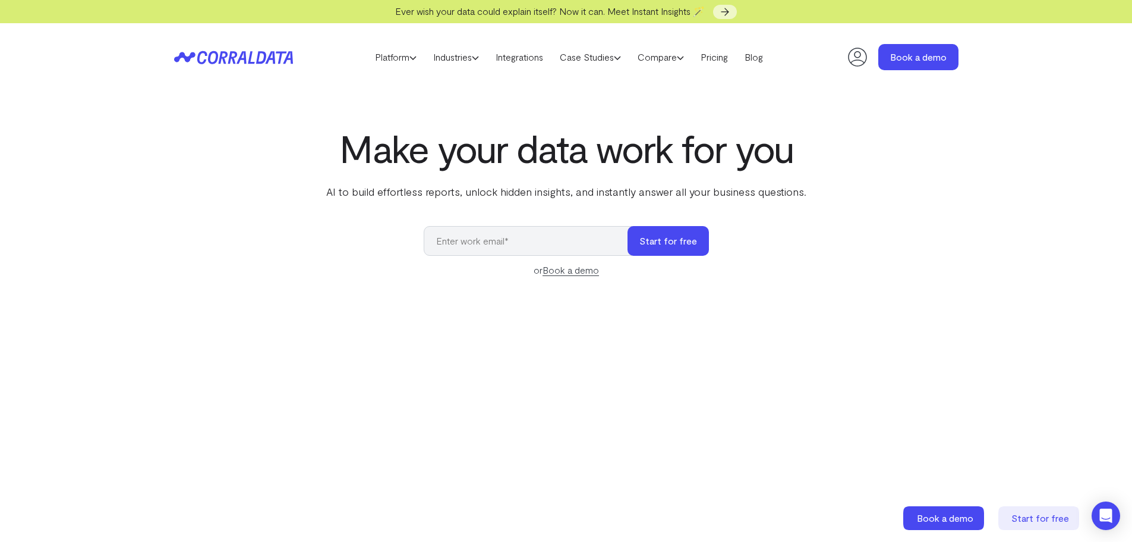  Describe the element at coordinates (567, 270) in the screenshot. I see `div: or` at that location.